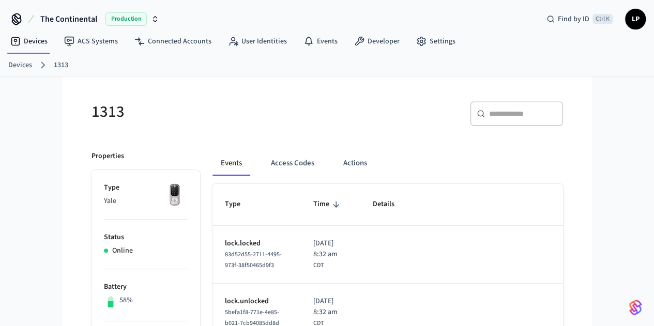  What do you see at coordinates (231, 163) in the screenshot?
I see `button: Events` at bounding box center [231, 163].